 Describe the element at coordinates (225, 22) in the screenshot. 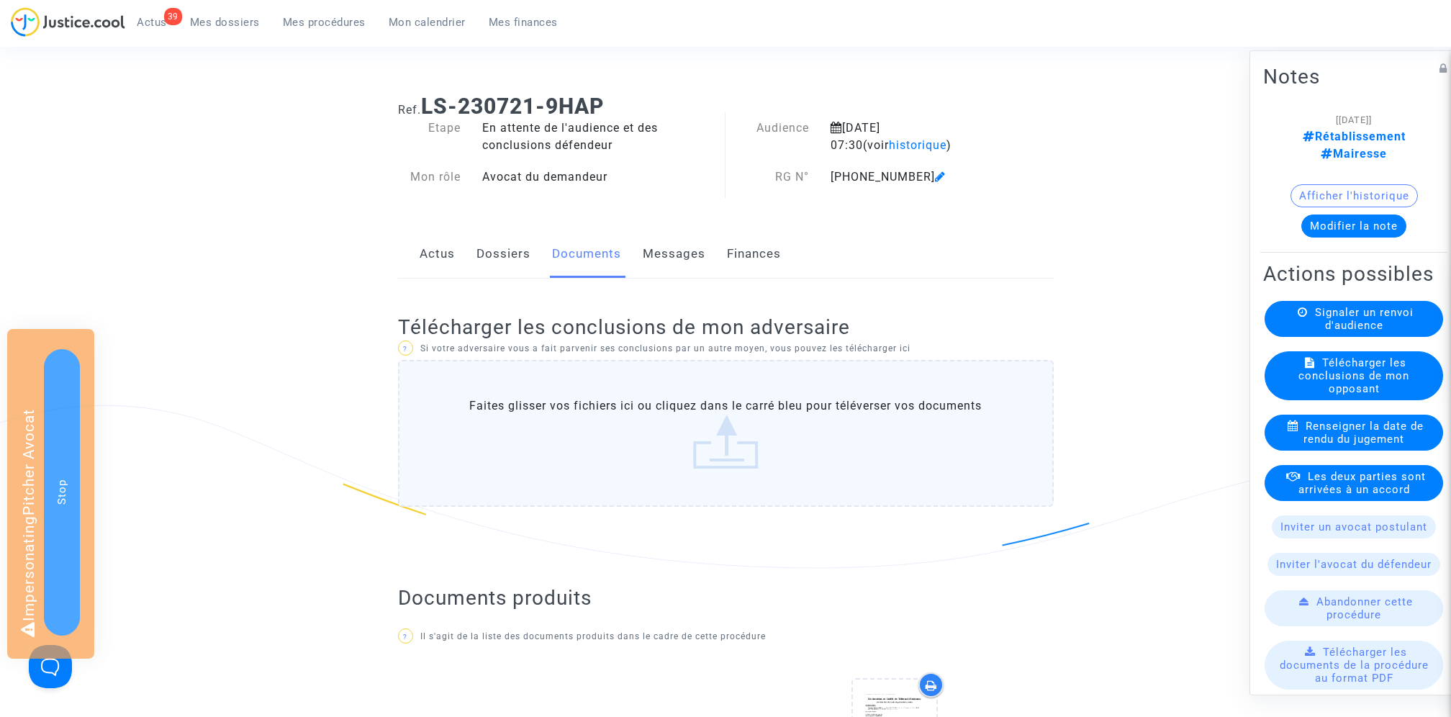

I see `span: Mes dossiers` at that location.